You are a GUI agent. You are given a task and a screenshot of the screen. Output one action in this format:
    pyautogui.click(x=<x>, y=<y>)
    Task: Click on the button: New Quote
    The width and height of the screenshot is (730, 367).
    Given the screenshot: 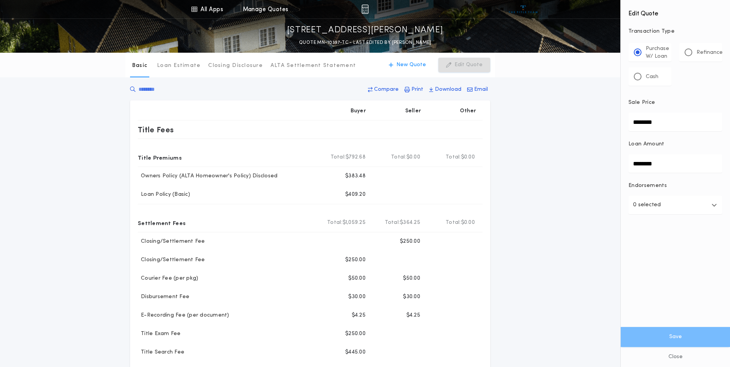 What is the action you would take?
    pyautogui.click(x=407, y=65)
    